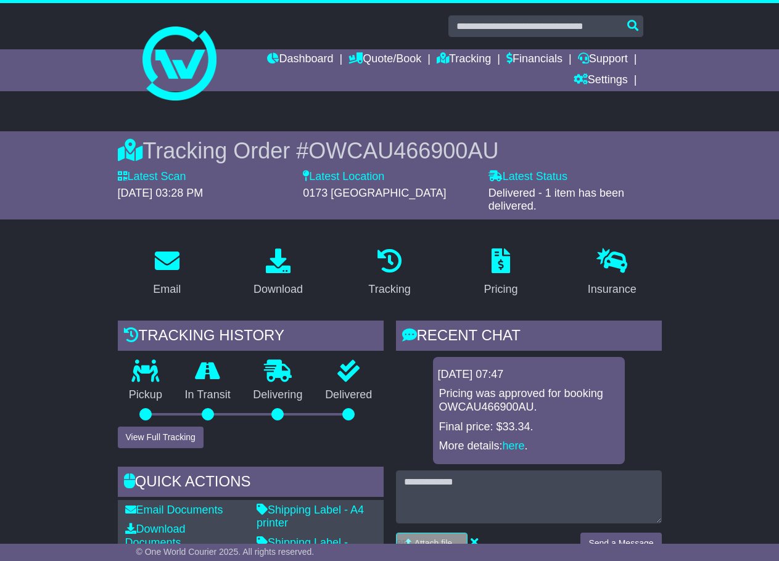 The image size is (779, 561). I want to click on p: Pricing was approved for booking OWCAU466900AU., so click(528, 400).